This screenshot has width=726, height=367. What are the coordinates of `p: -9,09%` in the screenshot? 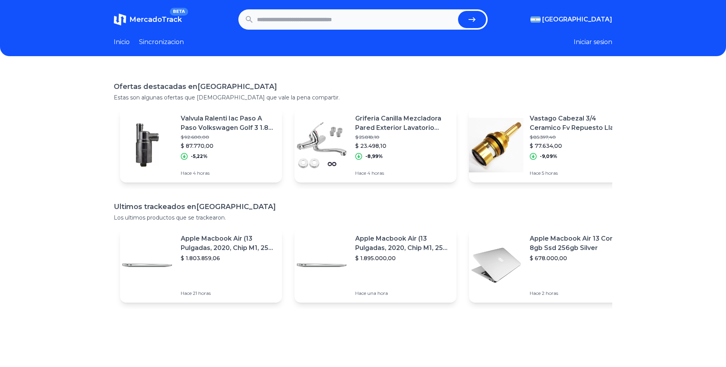 It's located at (549, 156).